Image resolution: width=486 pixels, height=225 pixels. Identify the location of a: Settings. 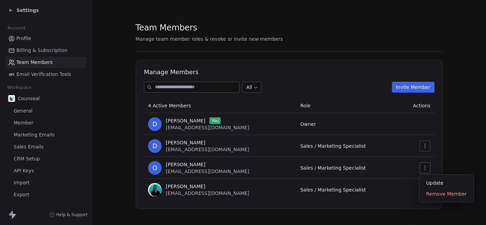
(24, 10).